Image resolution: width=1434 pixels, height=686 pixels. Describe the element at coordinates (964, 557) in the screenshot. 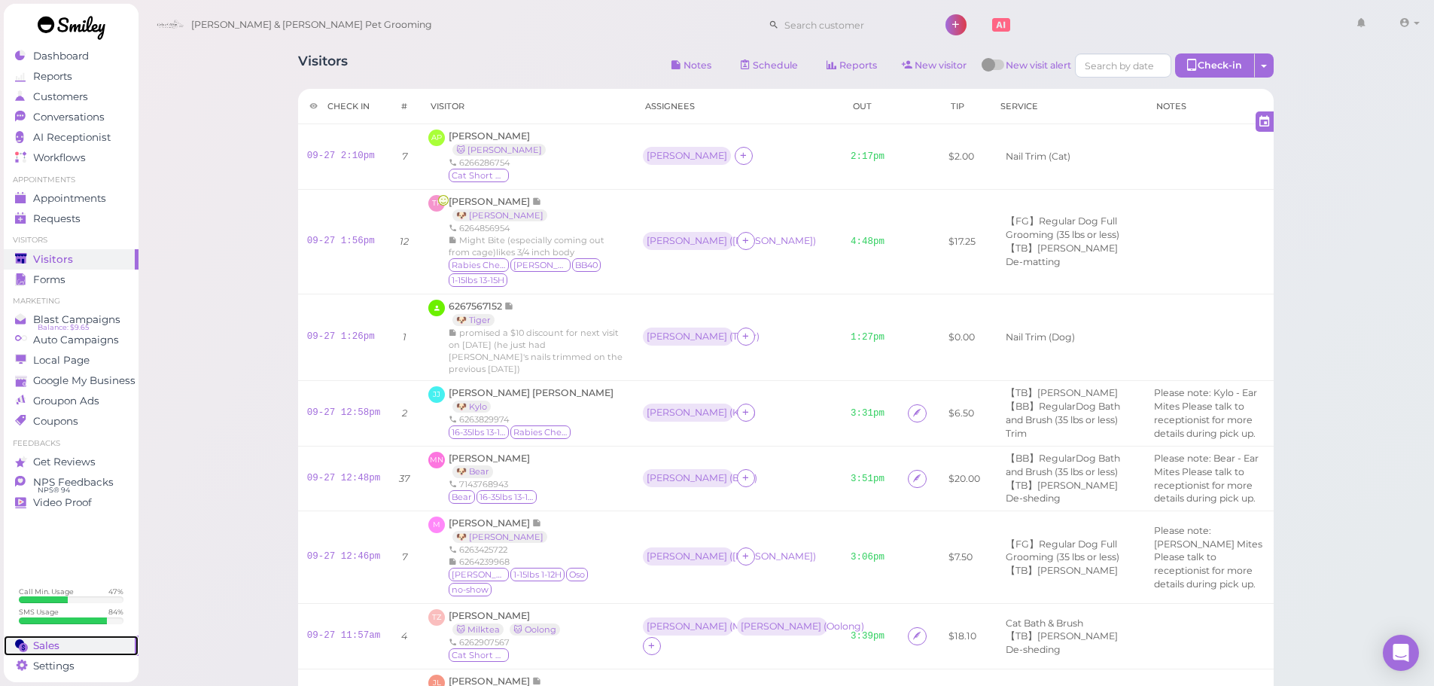

I see `td: $7.50` at that location.